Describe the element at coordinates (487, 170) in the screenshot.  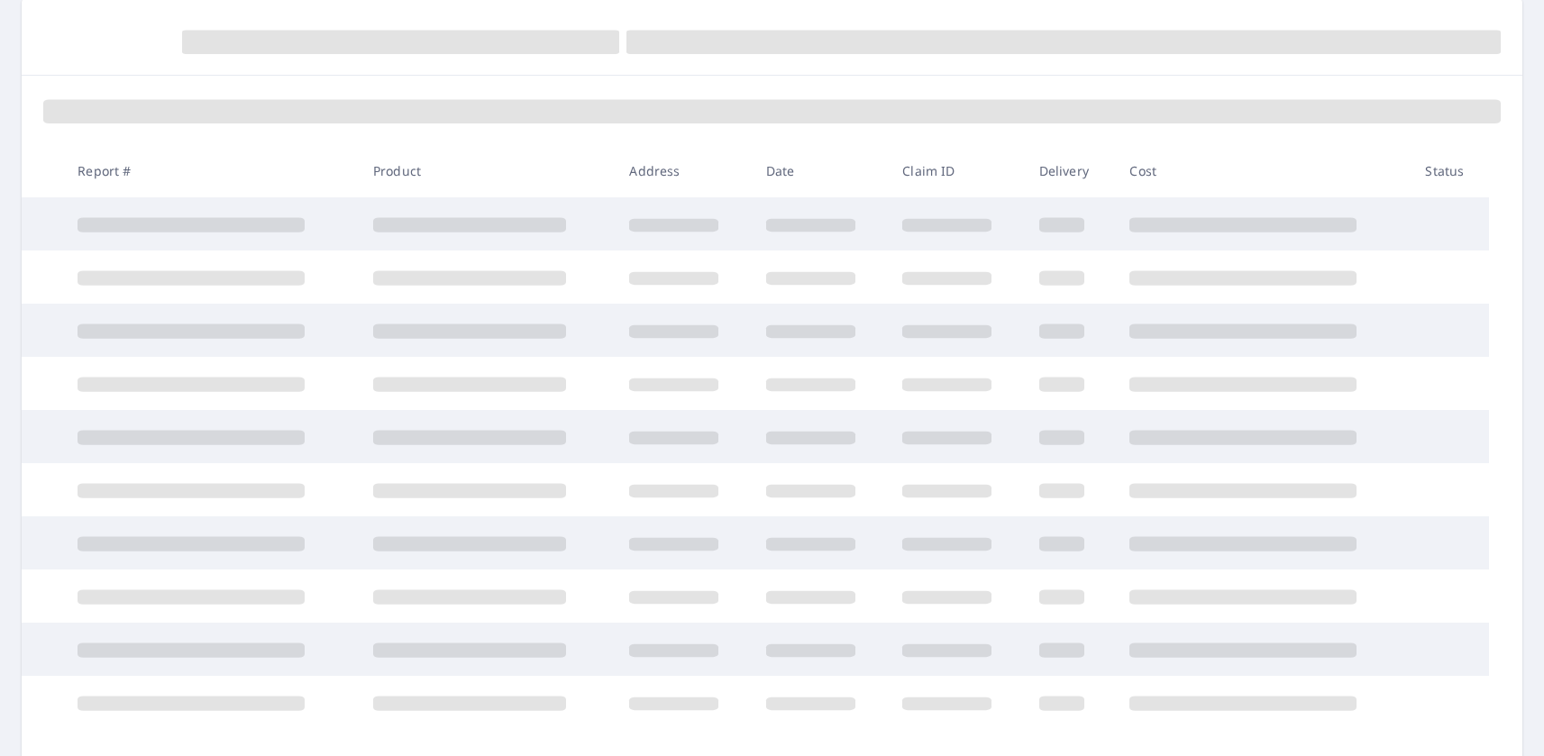
I see `th: Product` at that location.